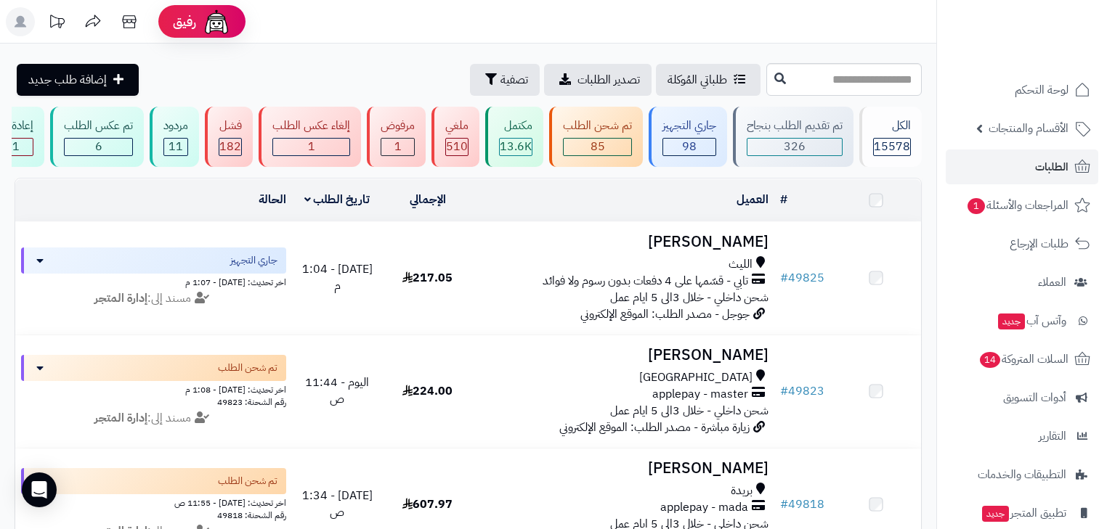 The height and width of the screenshot is (529, 1107). Describe the element at coordinates (1023, 359) in the screenshot. I see `span: السلات المتروكة` at that location.